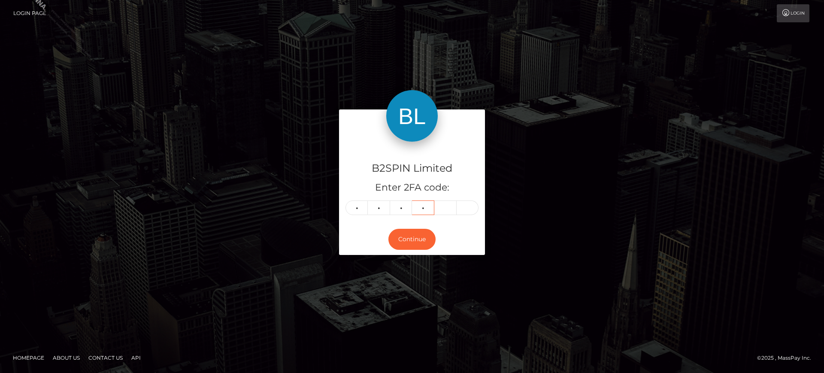 The width and height of the screenshot is (824, 373). What do you see at coordinates (136, 357) in the screenshot?
I see `a: API` at bounding box center [136, 357].